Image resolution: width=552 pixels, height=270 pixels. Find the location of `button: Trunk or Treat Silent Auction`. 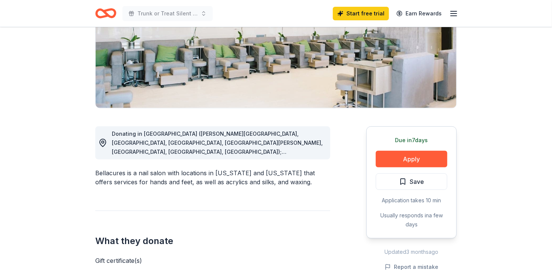

button: Trunk or Treat Silent Auction is located at coordinates (168, 14).